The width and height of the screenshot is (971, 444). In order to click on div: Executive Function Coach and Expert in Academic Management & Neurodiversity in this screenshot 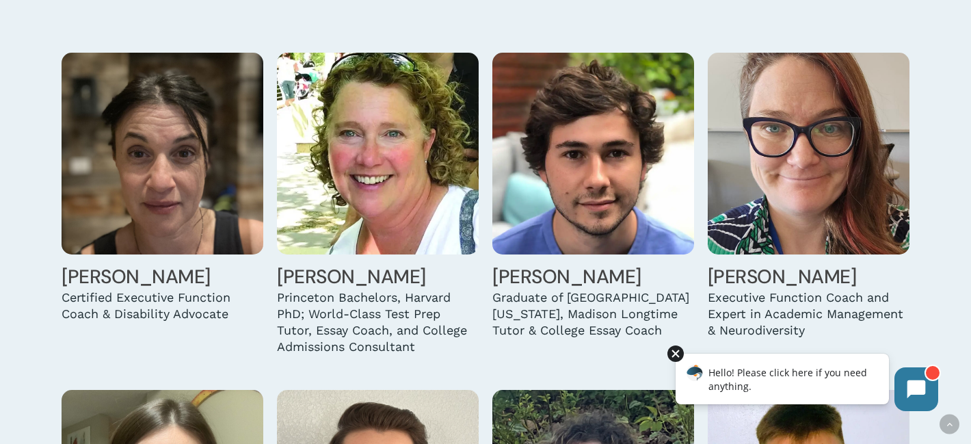, I will do `click(808, 314)`.